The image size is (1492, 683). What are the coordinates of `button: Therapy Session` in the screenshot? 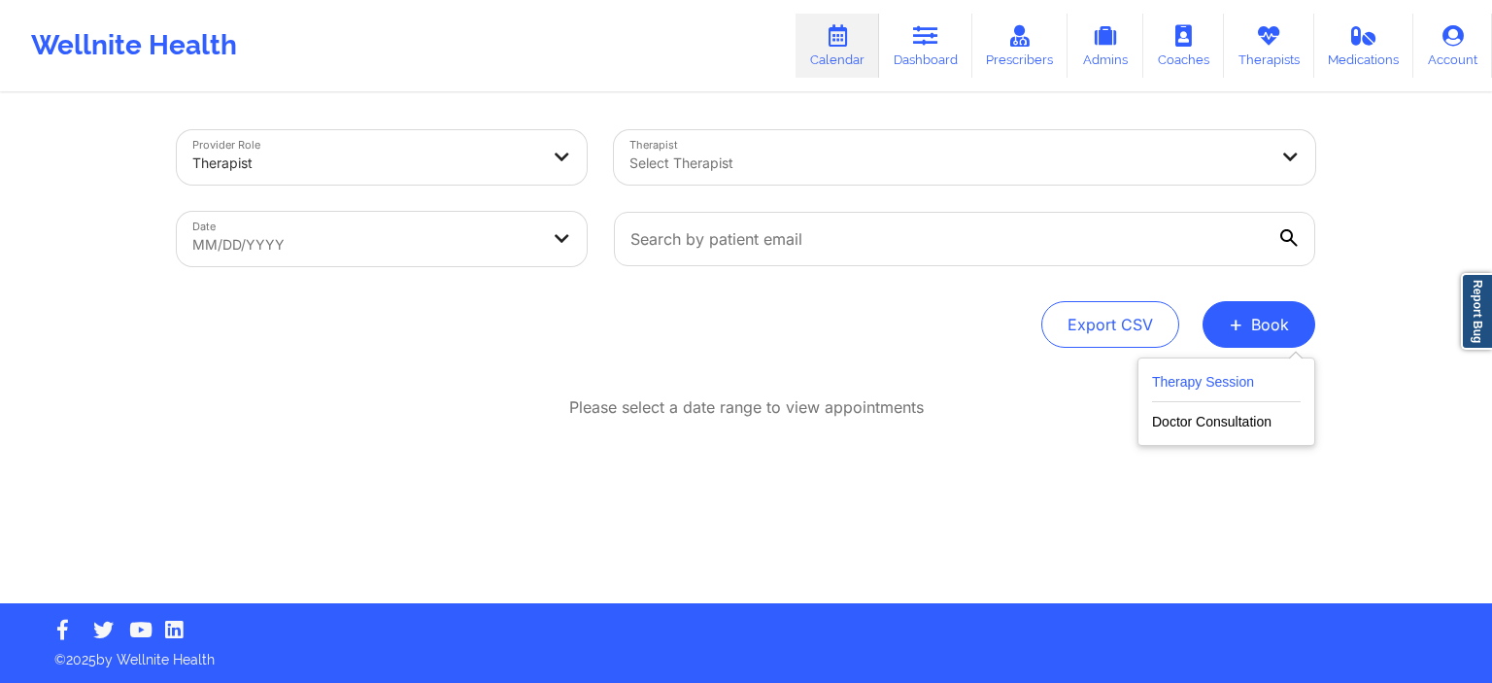 It's located at (1226, 386).